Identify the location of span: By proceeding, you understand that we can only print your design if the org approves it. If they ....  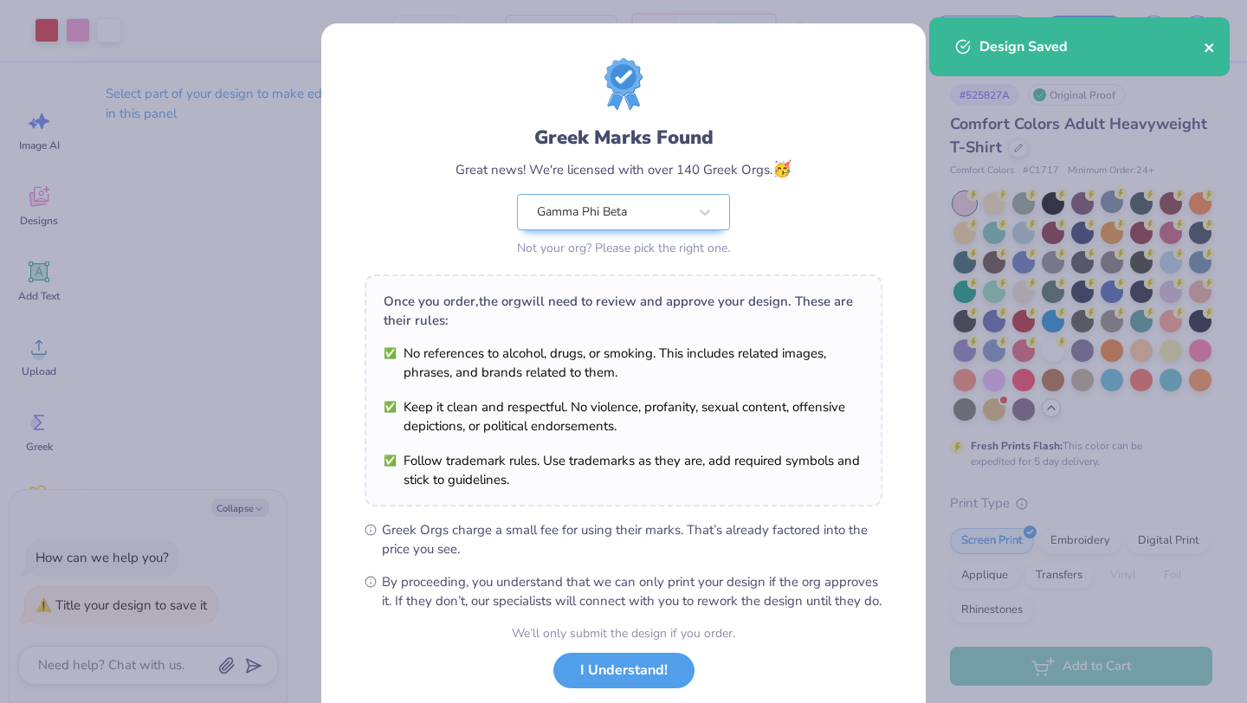
(632, 591).